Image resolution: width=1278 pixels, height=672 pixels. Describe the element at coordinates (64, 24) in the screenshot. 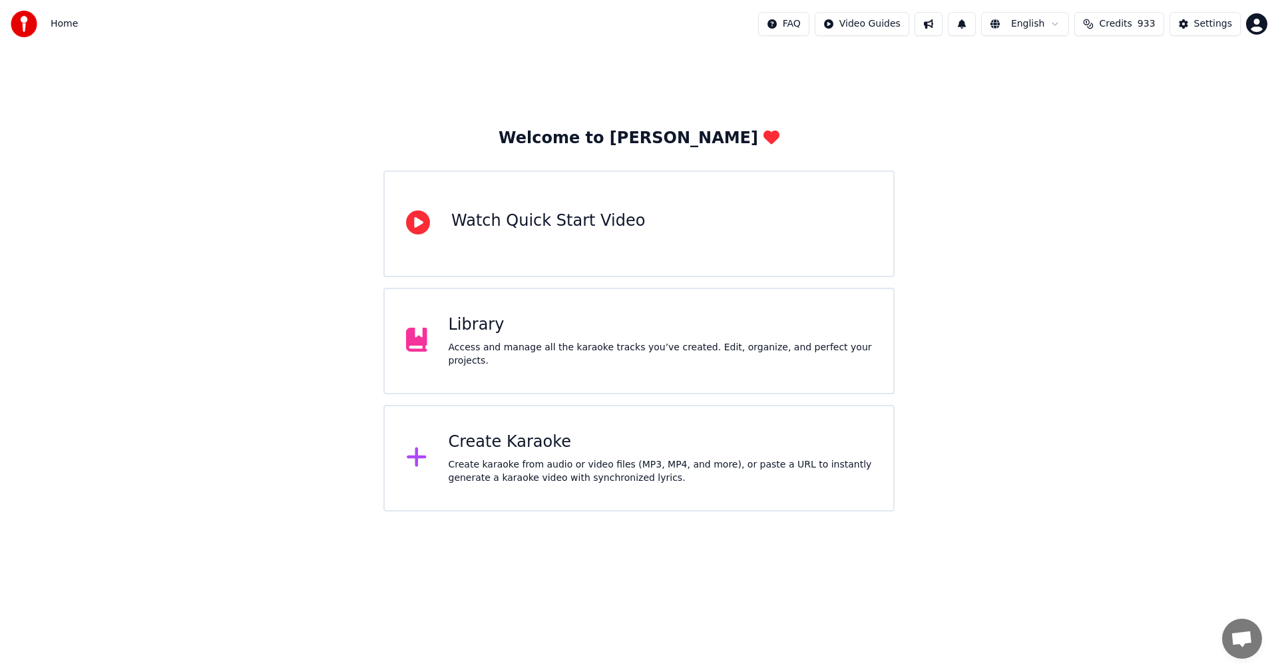

I see `nav: breadcrumb` at that location.